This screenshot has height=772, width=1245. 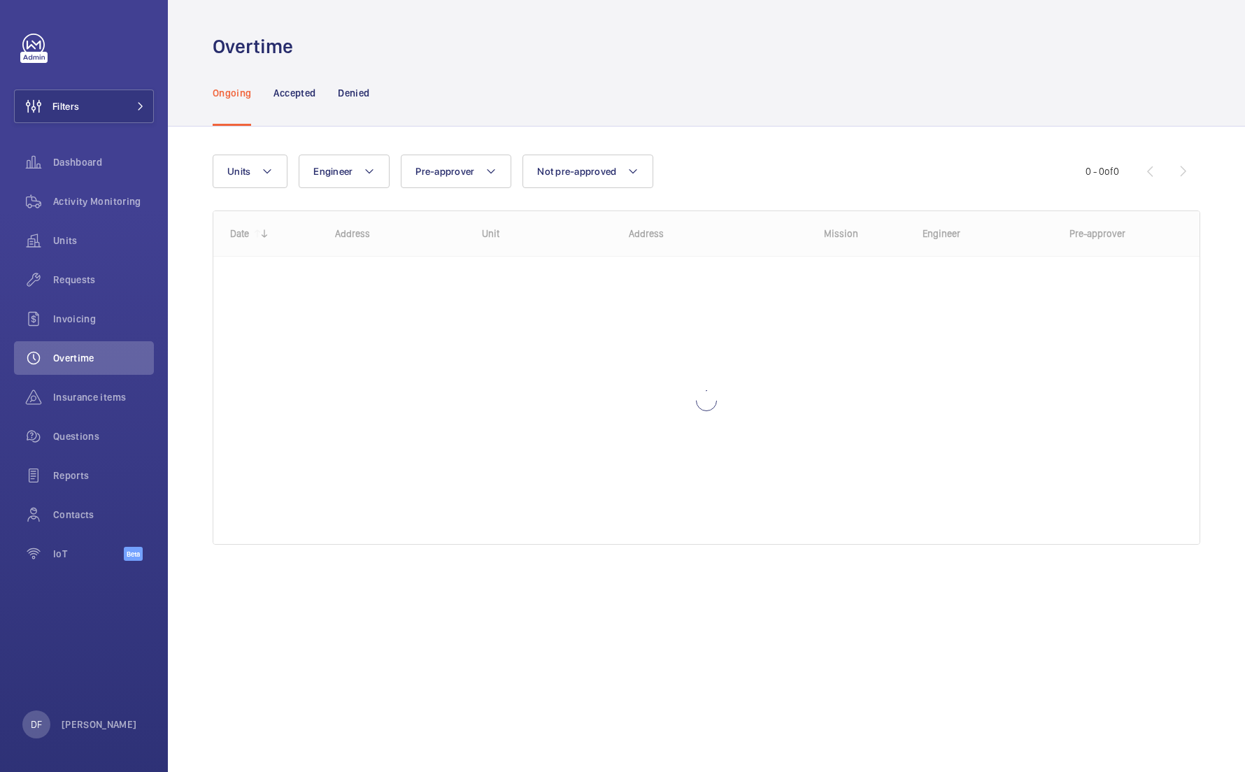 What do you see at coordinates (104, 515) in the screenshot?
I see `span: Contacts` at bounding box center [104, 515].